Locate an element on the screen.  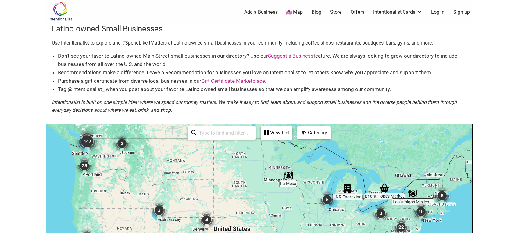
a: Log In is located at coordinates (438, 12).